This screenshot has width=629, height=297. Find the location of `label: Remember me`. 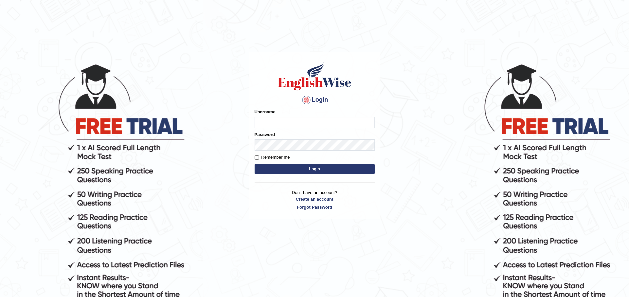

label: Remember me is located at coordinates (272, 157).